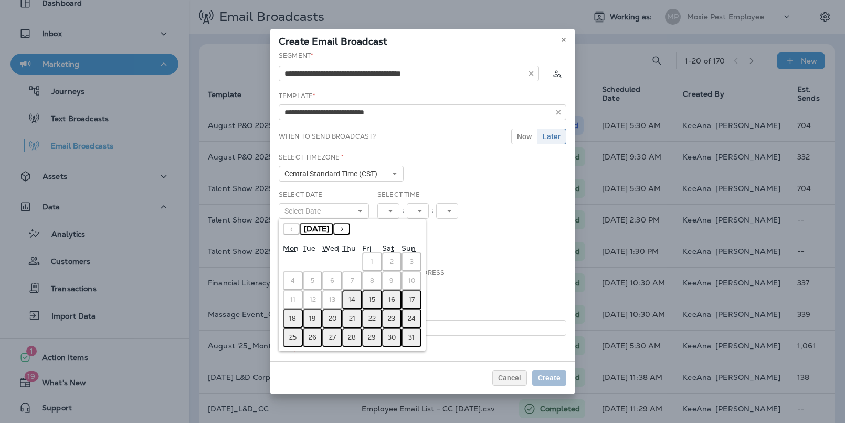 The width and height of the screenshot is (845, 423). I want to click on button: August 18, 2025, so click(293, 319).